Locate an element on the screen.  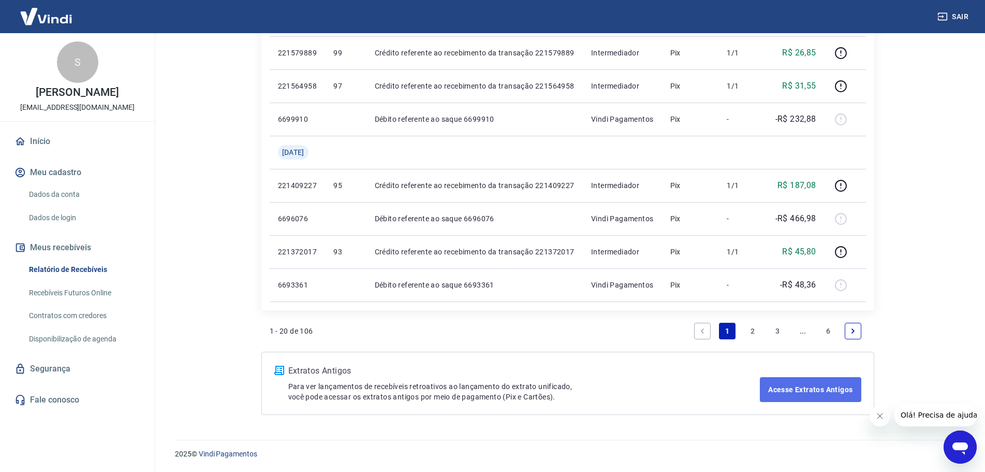
p: Crédito referente ao recebimento da transação 221564958 is located at coordinates (475, 86).